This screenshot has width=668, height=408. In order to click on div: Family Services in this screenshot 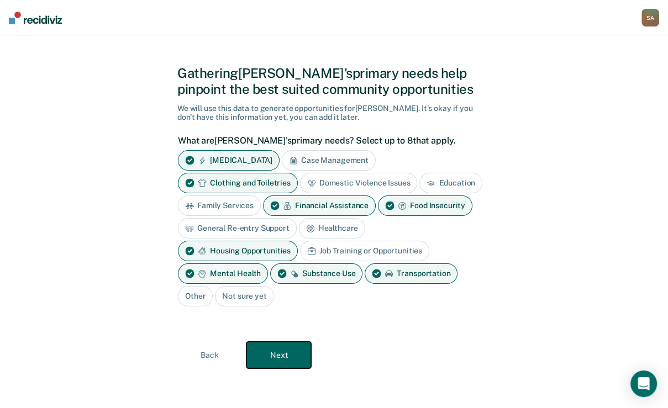, I will do `click(219, 206)`.